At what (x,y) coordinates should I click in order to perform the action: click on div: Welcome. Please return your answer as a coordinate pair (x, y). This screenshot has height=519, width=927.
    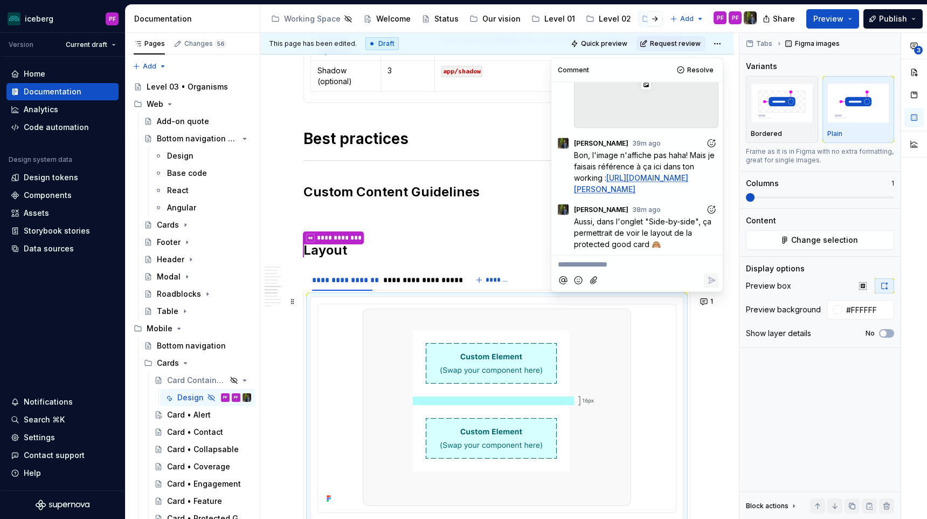
    Looking at the image, I should click on (394, 19).